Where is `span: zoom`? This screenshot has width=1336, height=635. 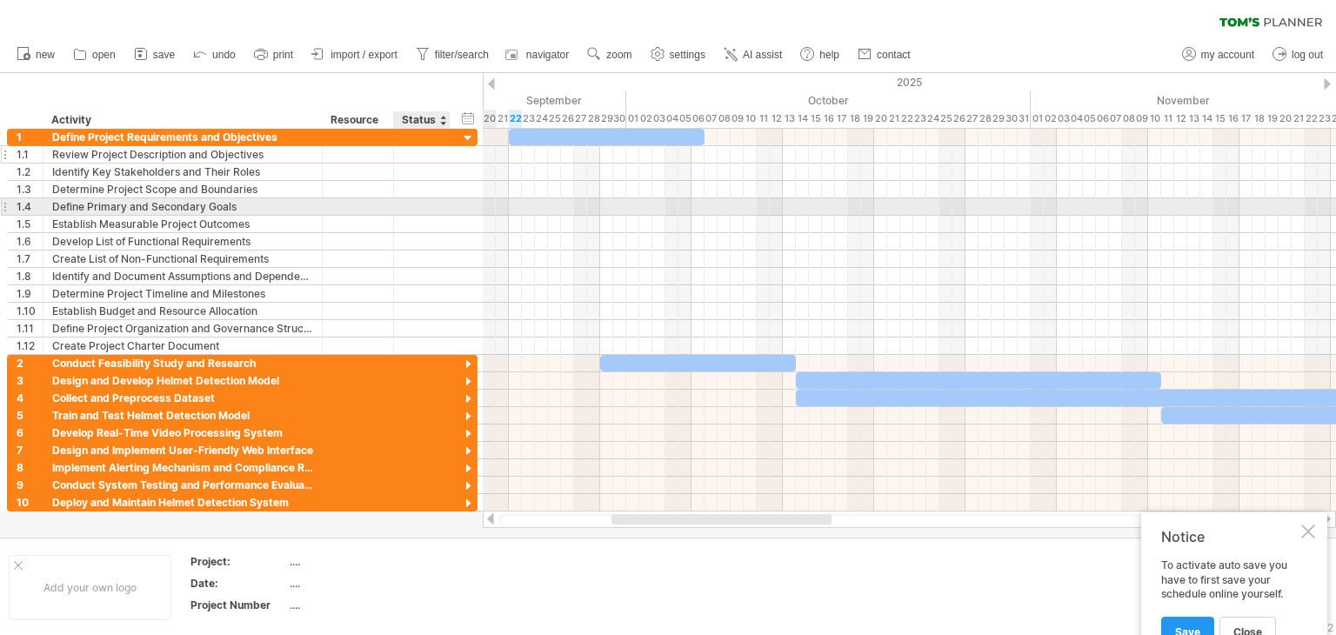
span: zoom is located at coordinates (618, 55).